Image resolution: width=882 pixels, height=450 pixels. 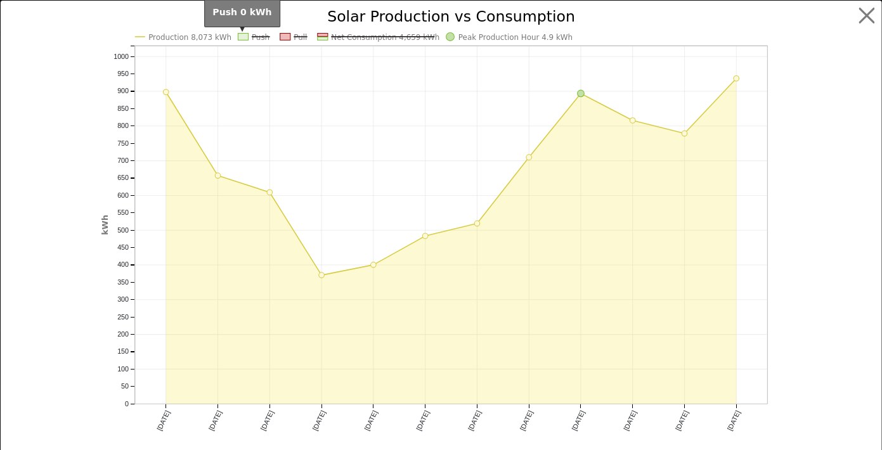 What do you see at coordinates (124, 229) in the screenshot?
I see `text: 500` at bounding box center [124, 229].